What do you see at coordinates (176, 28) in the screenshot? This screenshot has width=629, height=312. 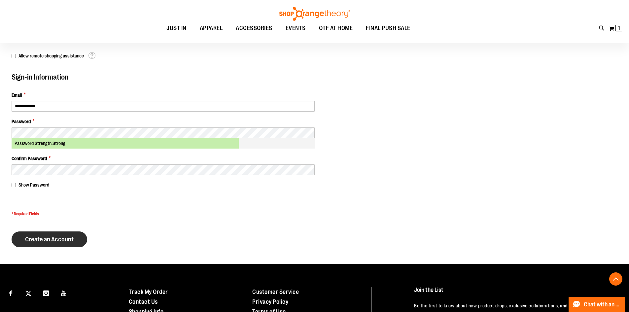 I see `a: JUST IN` at bounding box center [176, 28].